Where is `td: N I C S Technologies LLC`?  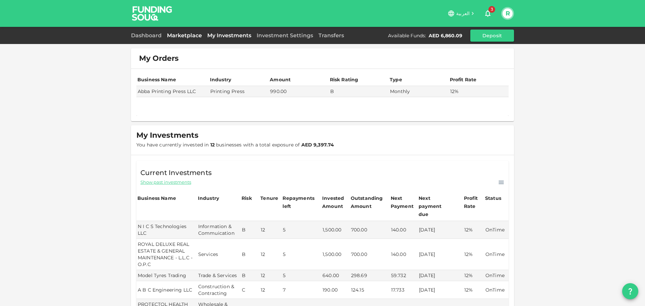
td: N I C S Technologies LLC is located at coordinates (167, 230).